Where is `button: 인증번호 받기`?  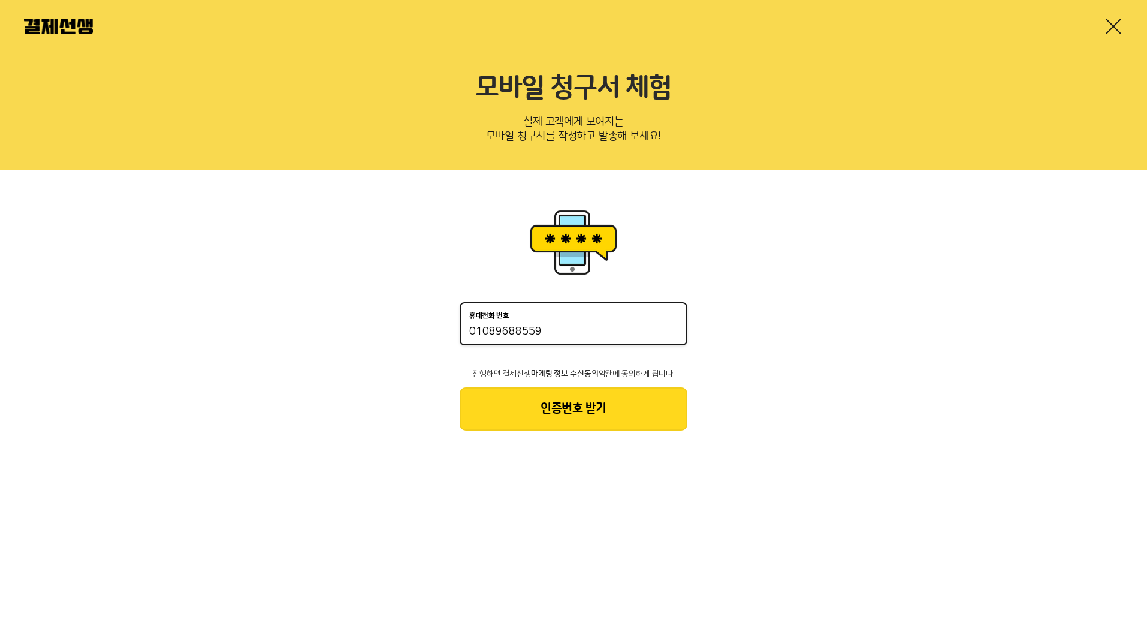
button: 인증번호 받기 is located at coordinates (574, 409).